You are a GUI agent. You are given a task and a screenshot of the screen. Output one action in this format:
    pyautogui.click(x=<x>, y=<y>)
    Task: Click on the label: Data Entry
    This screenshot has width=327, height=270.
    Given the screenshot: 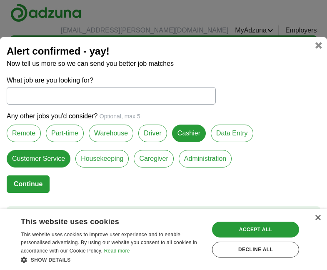 What is the action you would take?
    pyautogui.click(x=232, y=133)
    